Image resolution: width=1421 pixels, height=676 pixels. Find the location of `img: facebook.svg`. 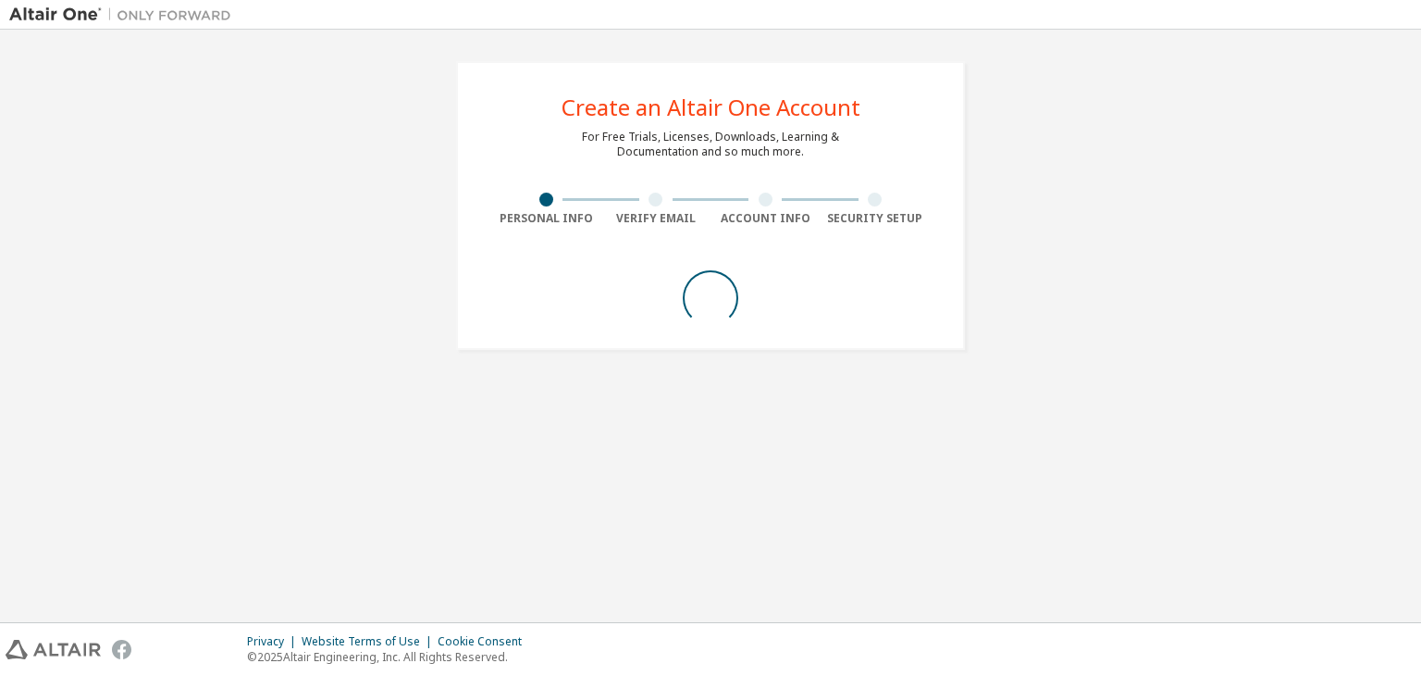

img: facebook.svg is located at coordinates (121, 649).